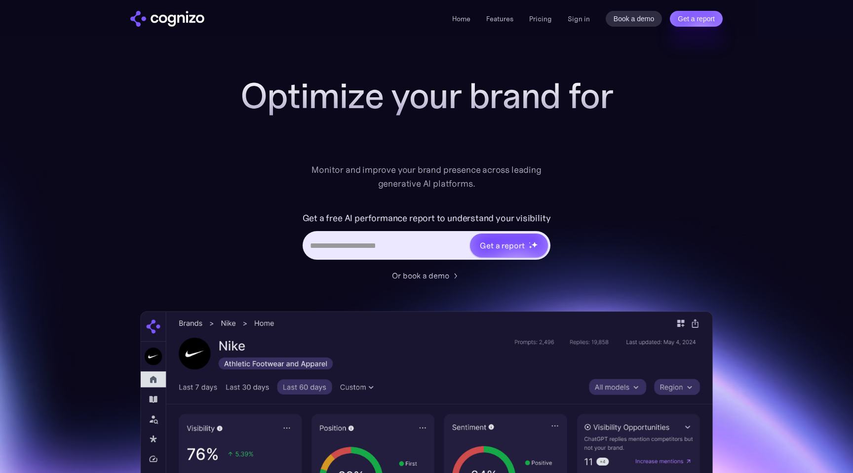 The image size is (853, 473). I want to click on div: Monitor and improve your brand presence across leading generative AI platforms., so click(427, 177).